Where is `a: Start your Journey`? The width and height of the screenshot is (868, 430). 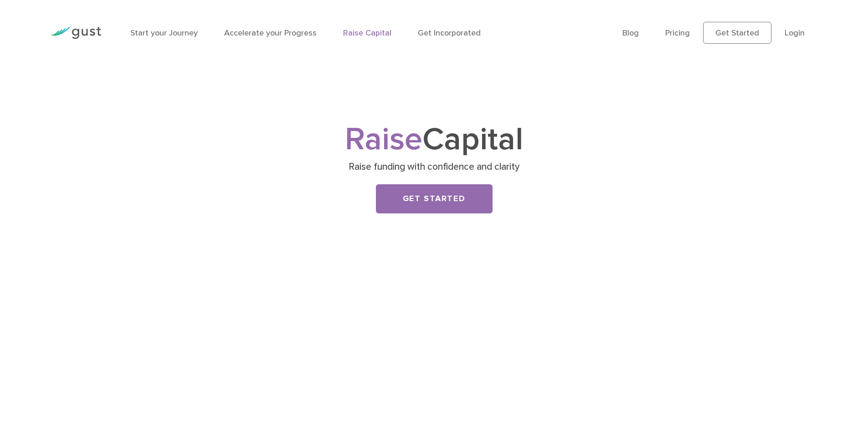
a: Start your Journey is located at coordinates (164, 33).